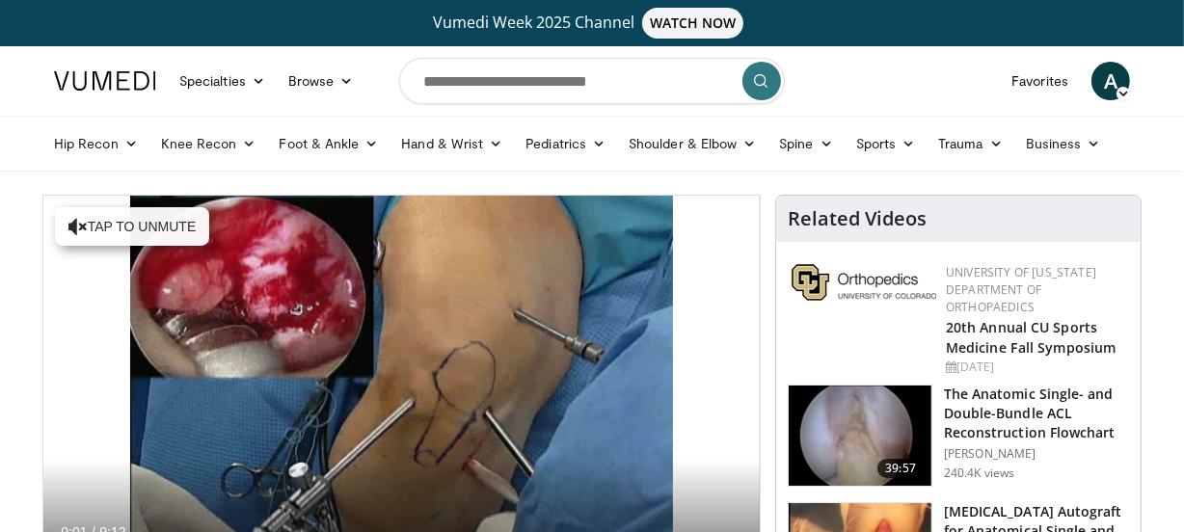  What do you see at coordinates (1037, 414) in the screenshot?
I see `h3: The Anatomic Single- and Double-Bundle ACL Reconstruction Flowchart` at bounding box center [1037, 414].